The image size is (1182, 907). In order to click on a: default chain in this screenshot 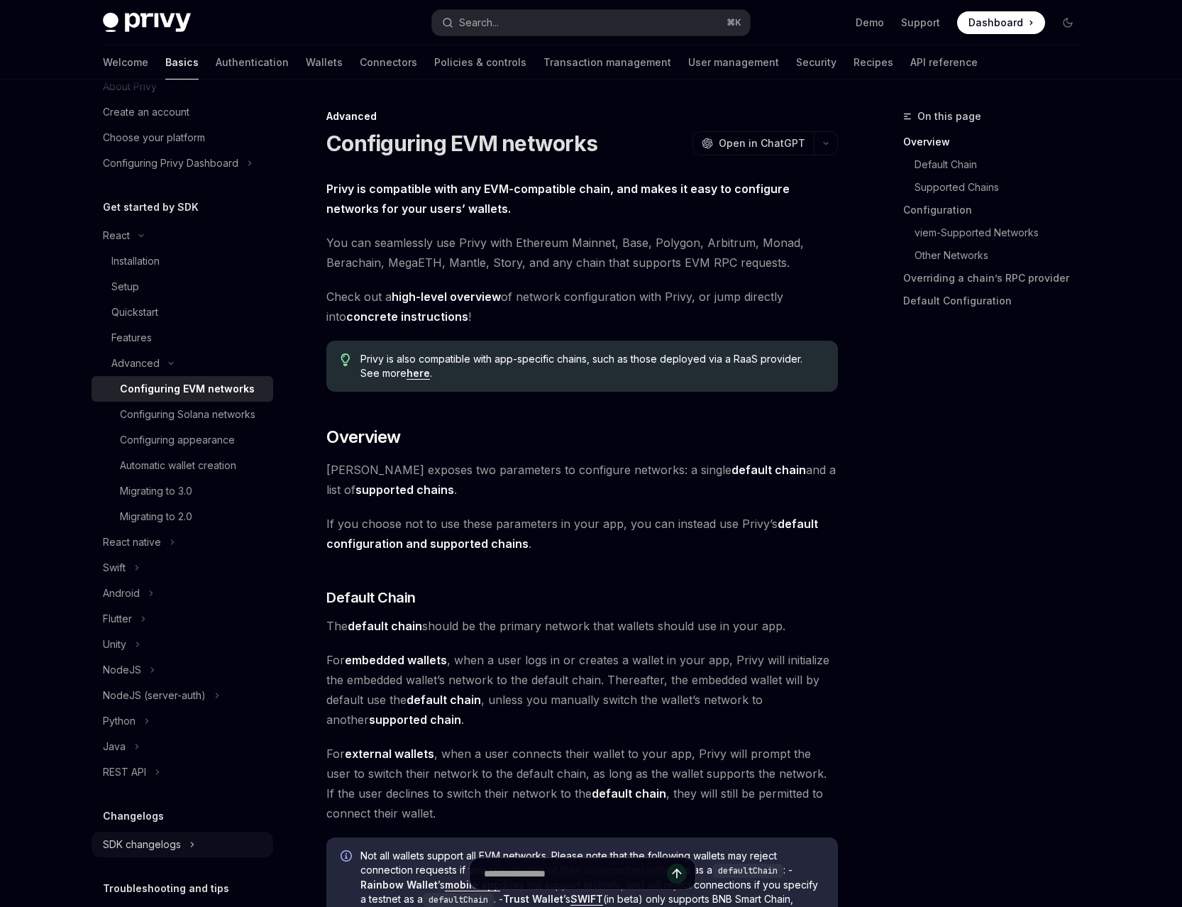, I will do `click(768, 470)`.